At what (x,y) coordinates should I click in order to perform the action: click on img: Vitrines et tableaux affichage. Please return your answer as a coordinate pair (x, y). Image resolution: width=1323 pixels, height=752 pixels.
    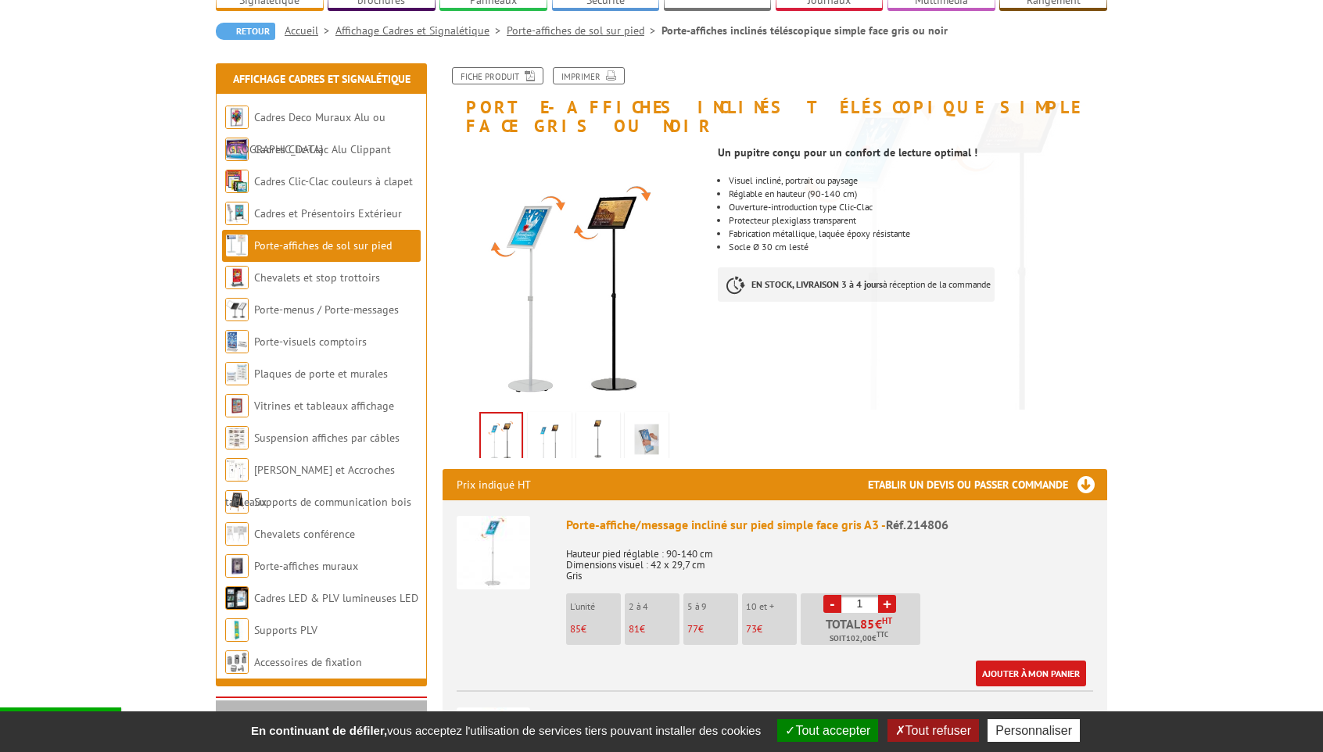
    Looking at the image, I should click on (237, 406).